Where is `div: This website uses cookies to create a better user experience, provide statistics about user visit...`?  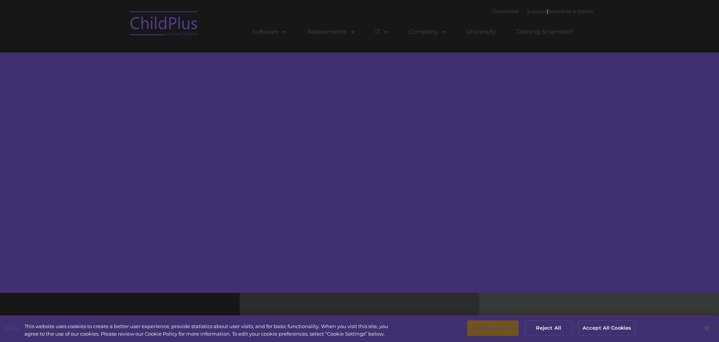 div: This website uses cookies to create a better user experience, provide statistics about user visit... is located at coordinates (210, 330).